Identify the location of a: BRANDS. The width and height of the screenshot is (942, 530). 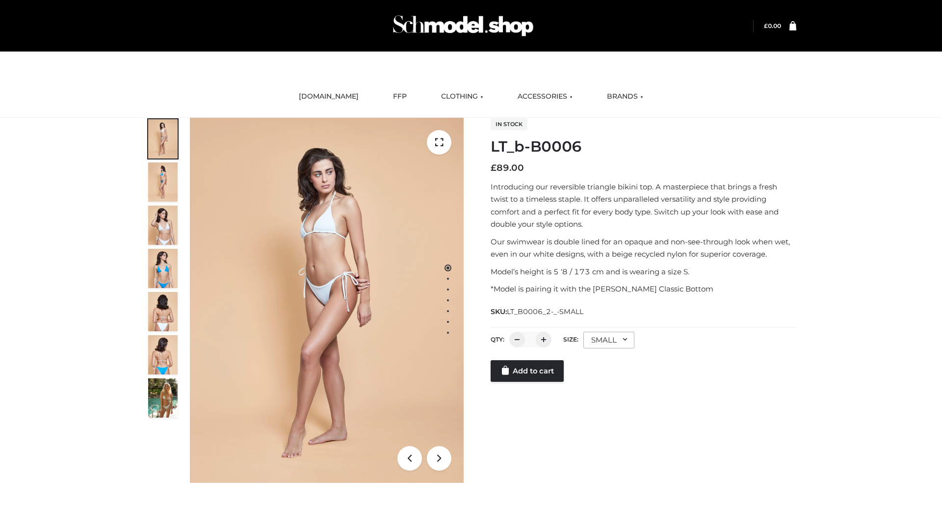
(625, 97).